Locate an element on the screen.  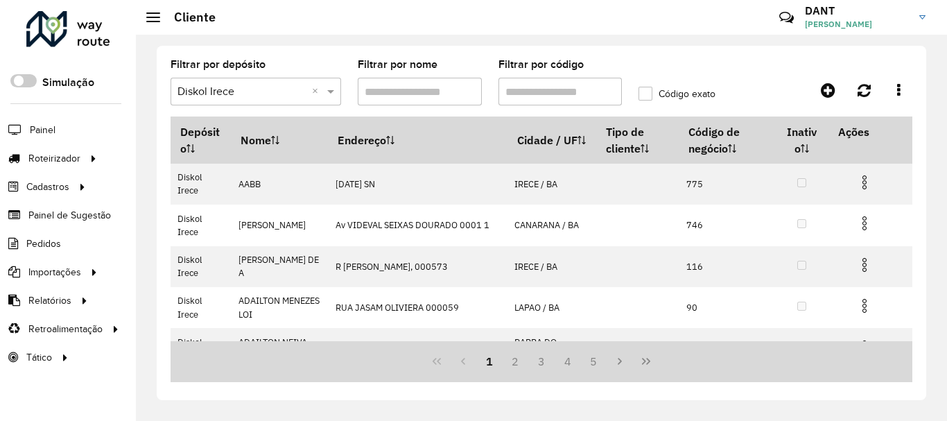
label: Código exato is located at coordinates (677, 94).